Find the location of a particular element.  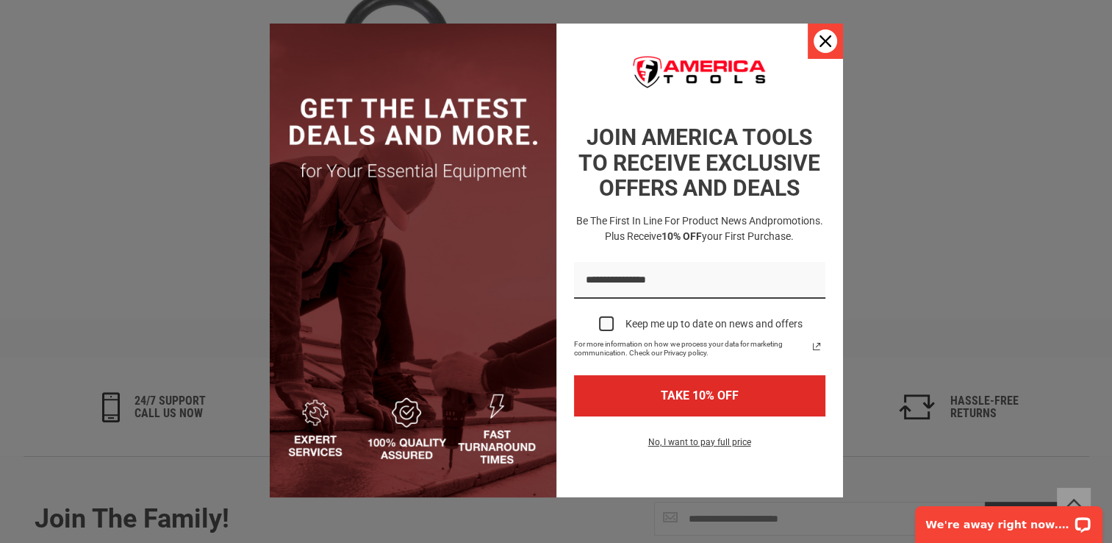

h3: Be the first in line for product news and is located at coordinates (700, 229).